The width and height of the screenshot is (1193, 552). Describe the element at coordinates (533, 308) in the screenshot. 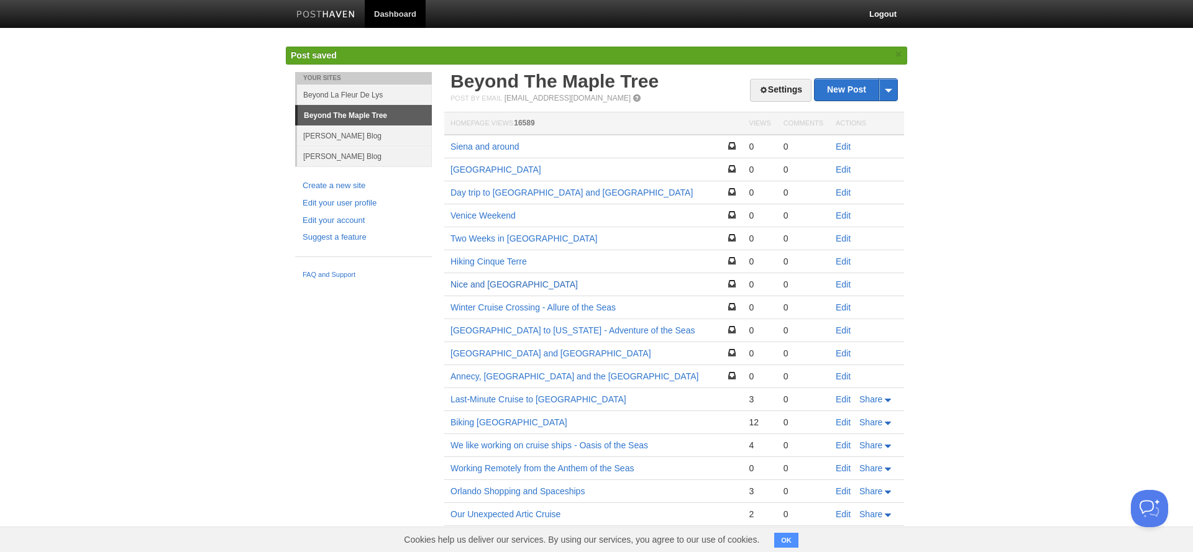

I see `a: Winter Cruise Crossing - Allure of the Seas` at that location.